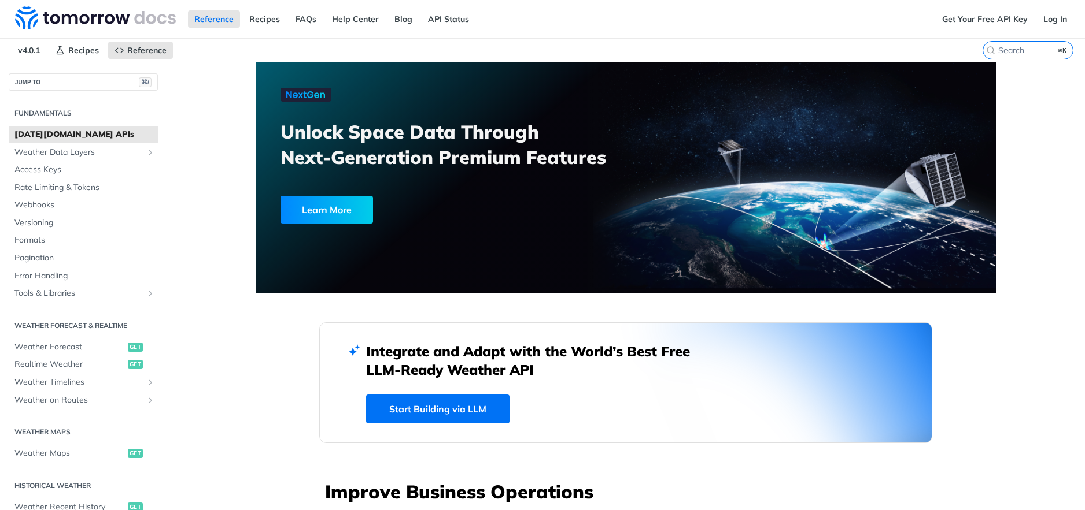  I want to click on a: Log In, so click(1054, 19).